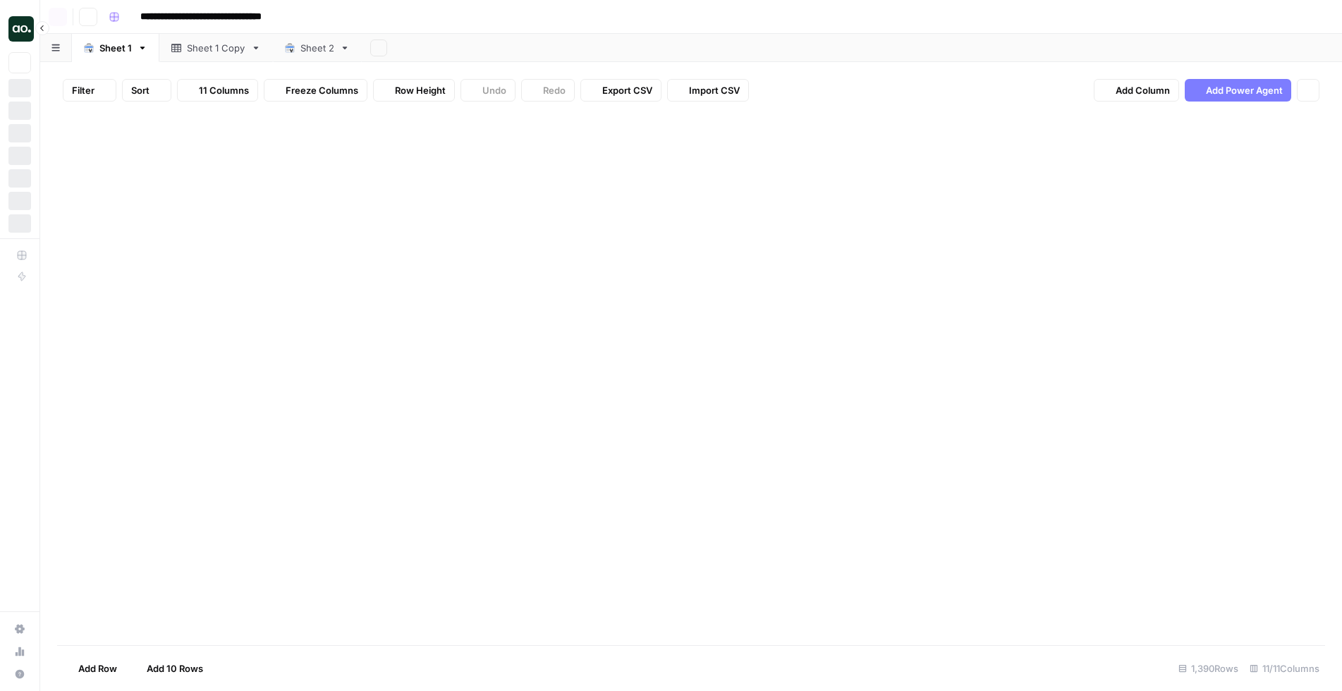 This screenshot has height=691, width=1342. I want to click on button: Import CSV, so click(708, 90).